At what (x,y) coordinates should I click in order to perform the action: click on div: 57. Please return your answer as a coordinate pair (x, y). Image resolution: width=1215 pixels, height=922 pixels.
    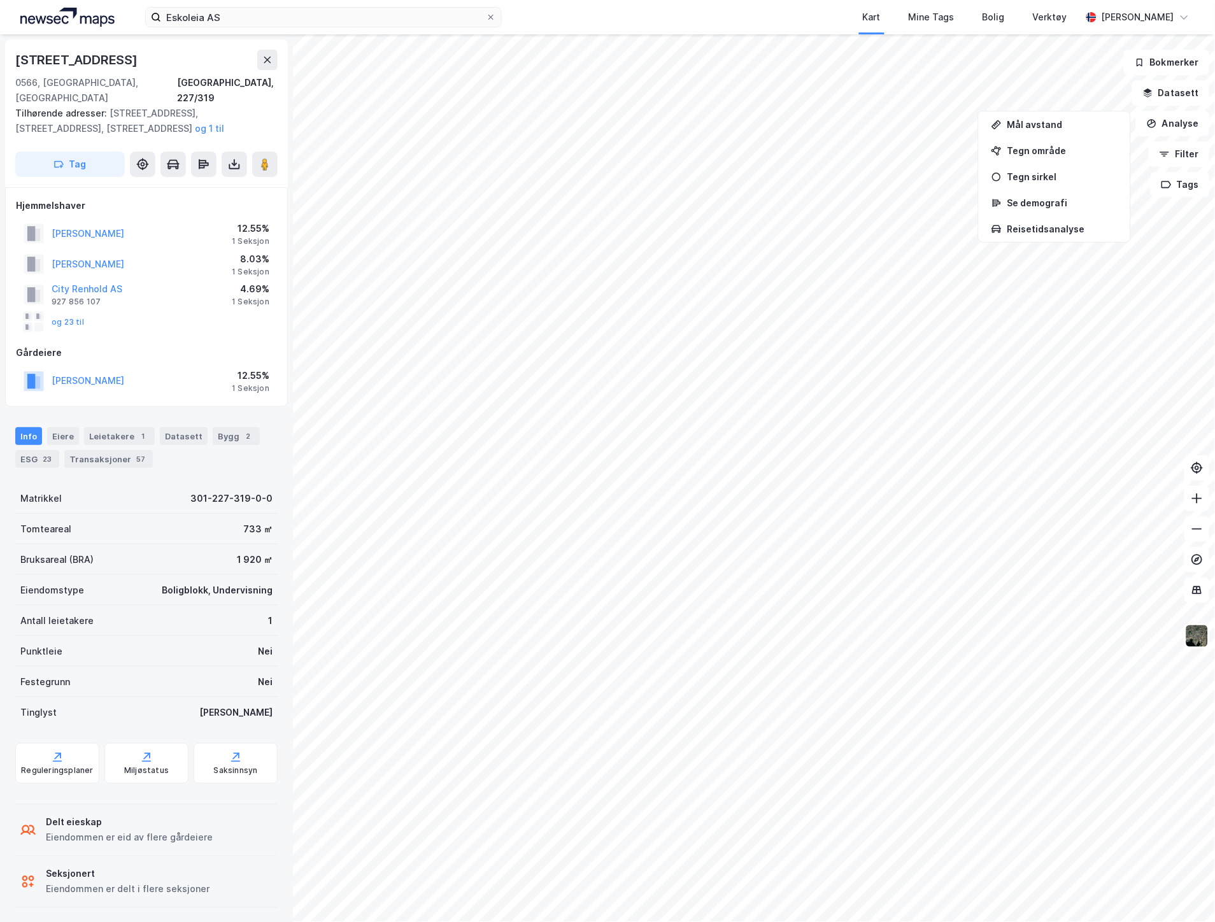
    Looking at the image, I should click on (141, 459).